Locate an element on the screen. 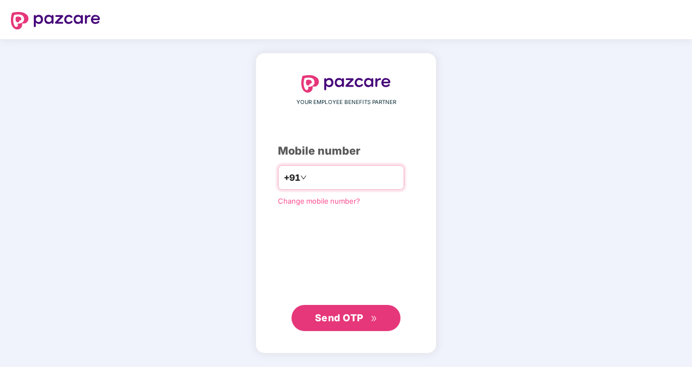 Image resolution: width=692 pixels, height=367 pixels. span: double-right is located at coordinates (374, 319).